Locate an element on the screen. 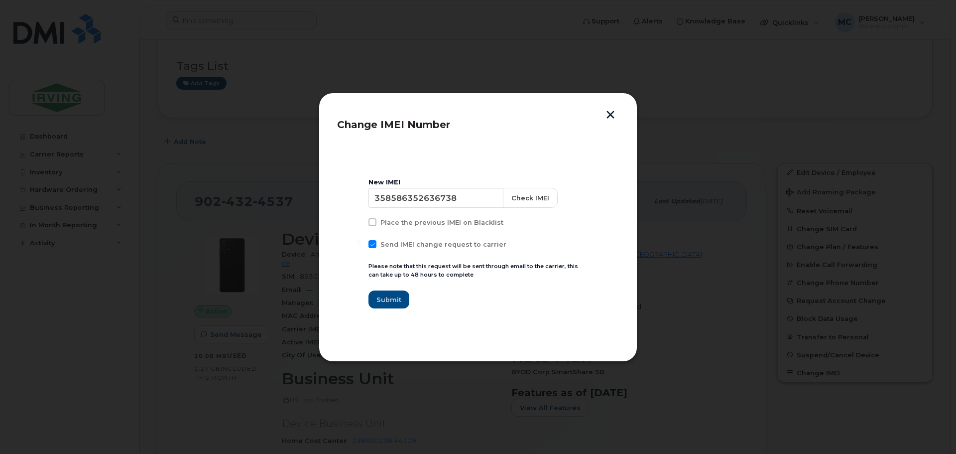 Image resolution: width=956 pixels, height=454 pixels. input: Place the previous IMEI on Blacklist is located at coordinates (359, 221).